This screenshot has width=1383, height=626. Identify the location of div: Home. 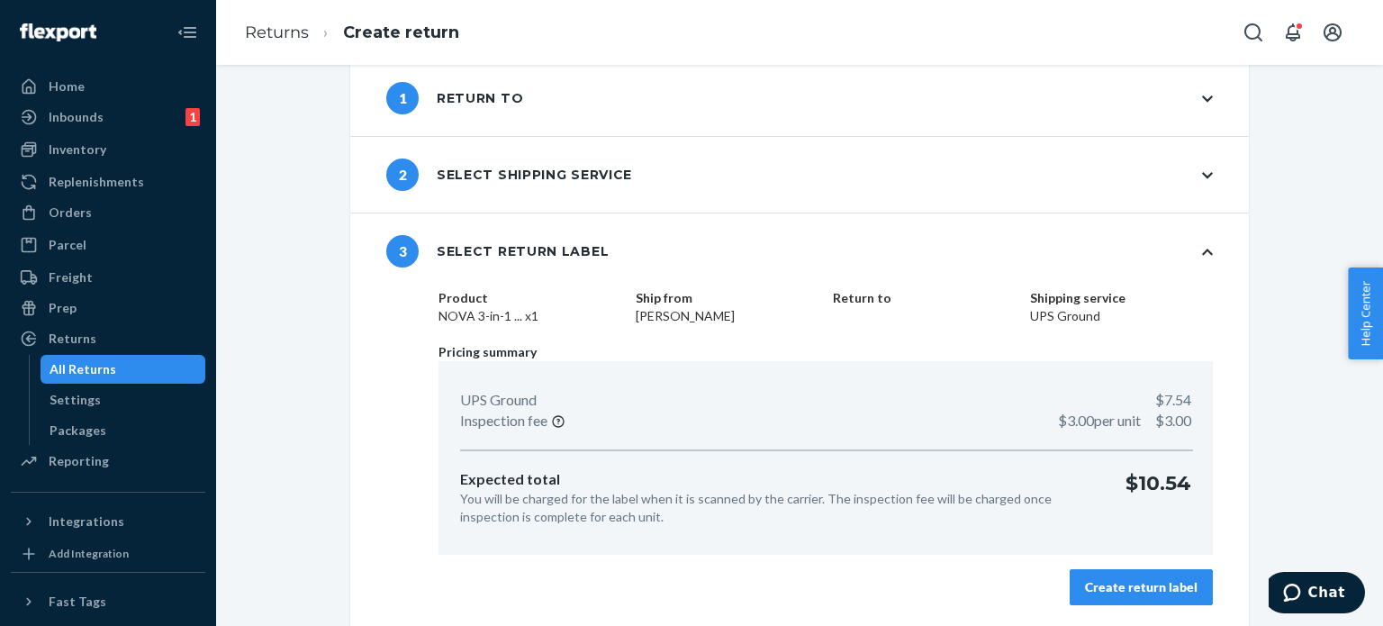
(67, 86).